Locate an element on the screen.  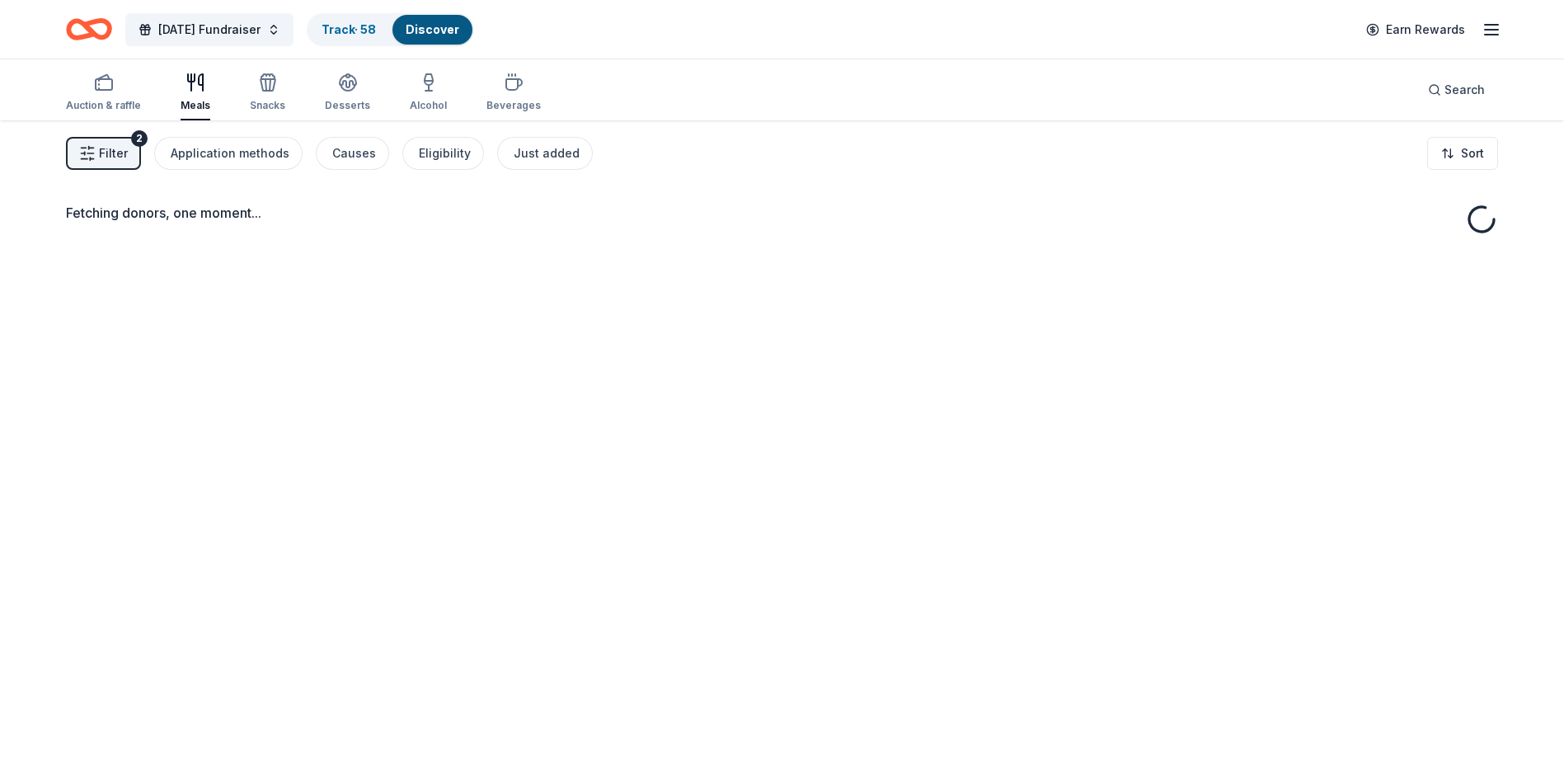
button: Meals is located at coordinates (195, 93).